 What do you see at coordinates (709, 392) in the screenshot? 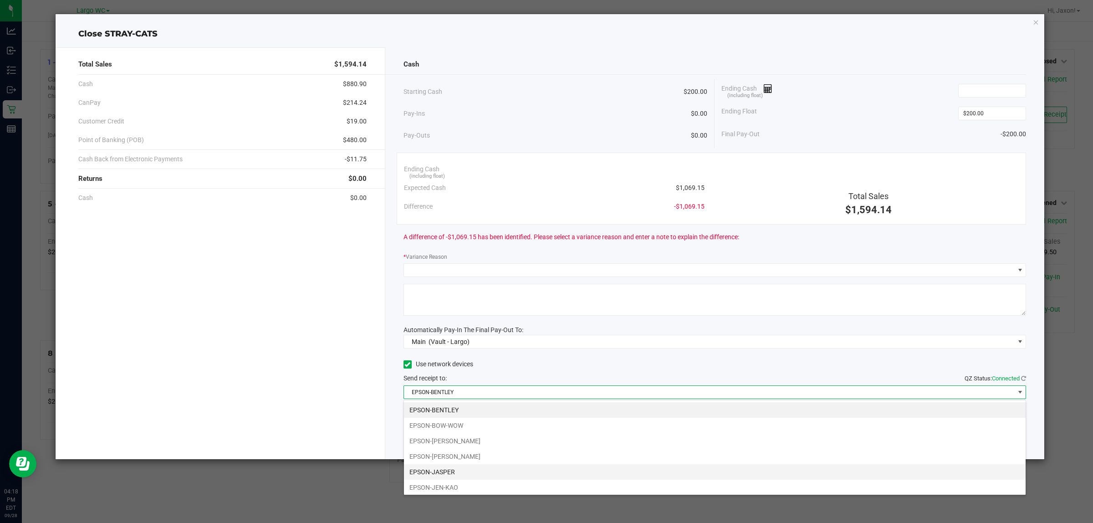
I see `span: EPSON-BENTLEY` at bounding box center [709, 392].